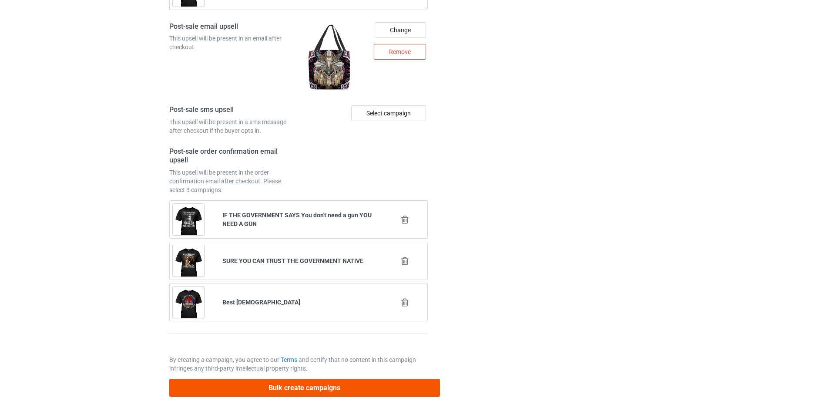 The width and height of the screenshot is (829, 415). What do you see at coordinates (232, 27) in the screenshot?
I see `h4: Post-sale email upsell` at bounding box center [232, 27].